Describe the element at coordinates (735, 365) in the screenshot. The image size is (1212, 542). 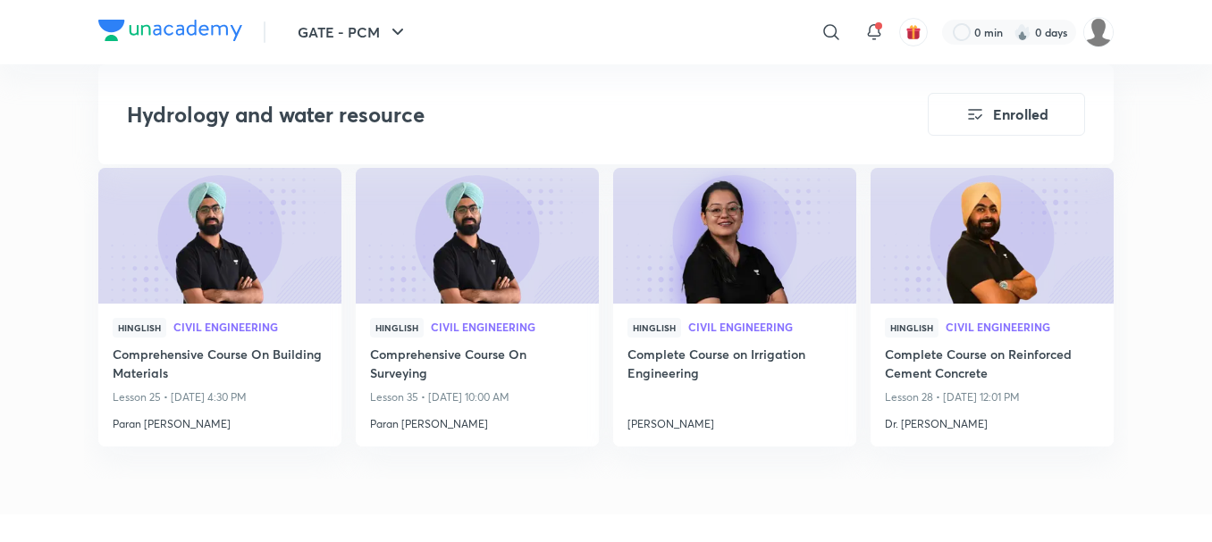
I see `a: Complete Course on Irrigation Engineering` at that location.